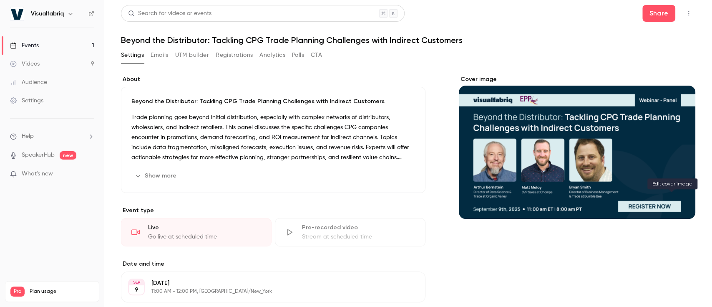 The width and height of the screenshot is (712, 307). I want to click on button: Show more, so click(156, 176).